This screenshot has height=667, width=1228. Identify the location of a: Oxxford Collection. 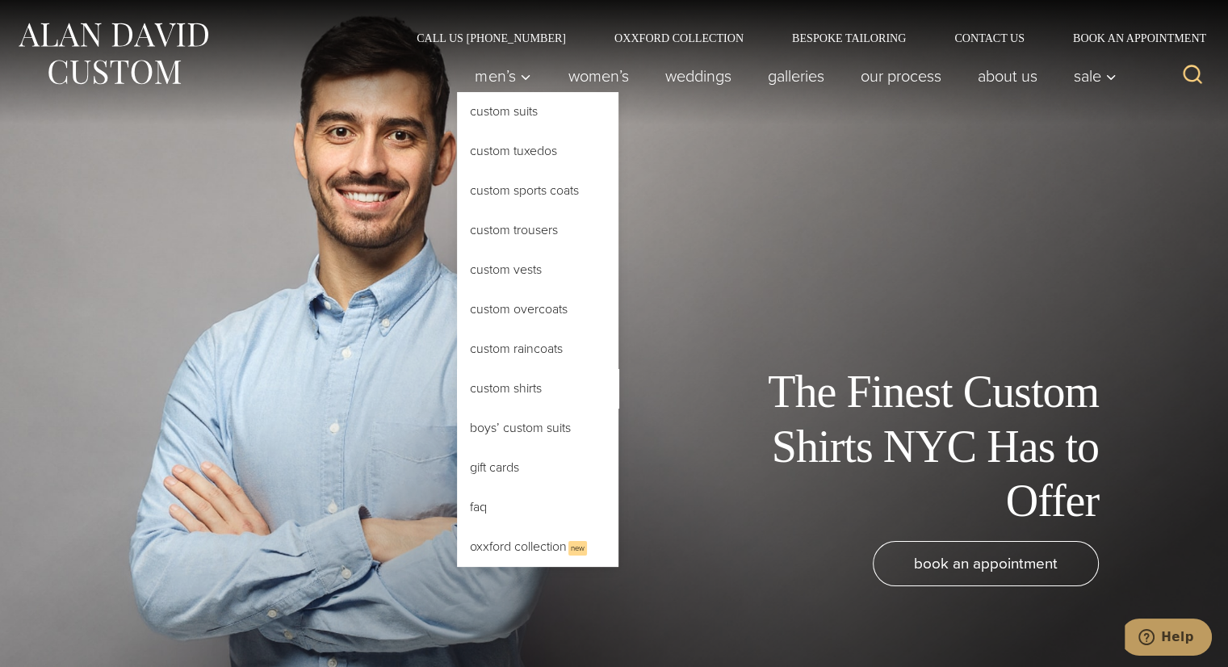
(679, 38).